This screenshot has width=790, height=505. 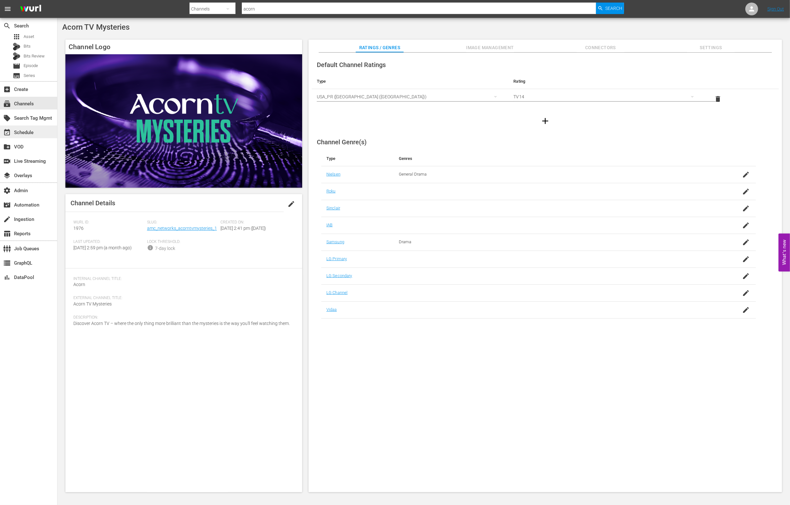 What do you see at coordinates (17, 56) in the screenshot?
I see `div: Bits Review` at bounding box center [17, 56].